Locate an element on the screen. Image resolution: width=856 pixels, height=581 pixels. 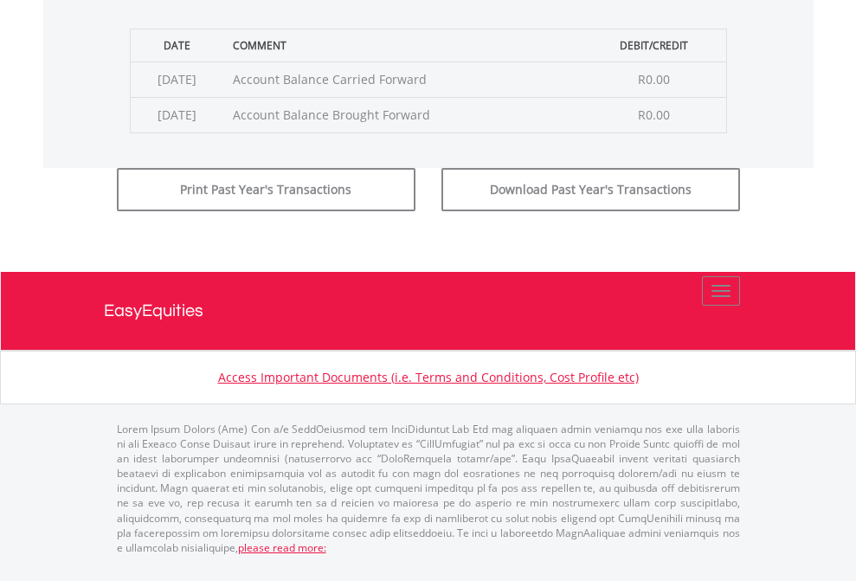
td: Account Balance Brought Forward is located at coordinates (403, 114).